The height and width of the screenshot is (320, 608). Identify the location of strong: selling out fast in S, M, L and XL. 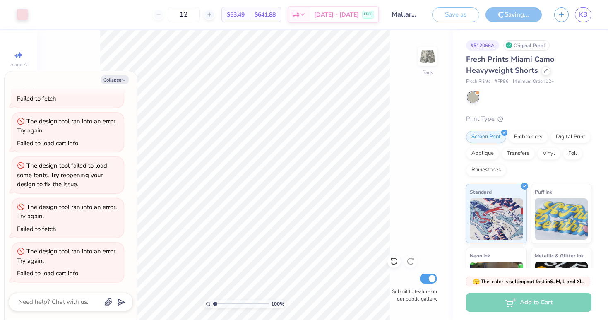
(546, 281).